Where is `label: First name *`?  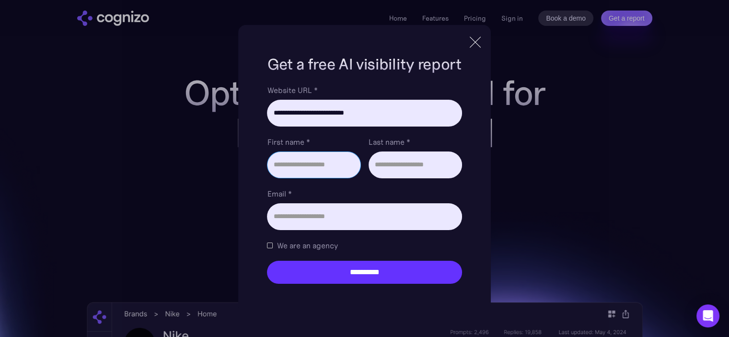
label: First name * is located at coordinates (313, 142).